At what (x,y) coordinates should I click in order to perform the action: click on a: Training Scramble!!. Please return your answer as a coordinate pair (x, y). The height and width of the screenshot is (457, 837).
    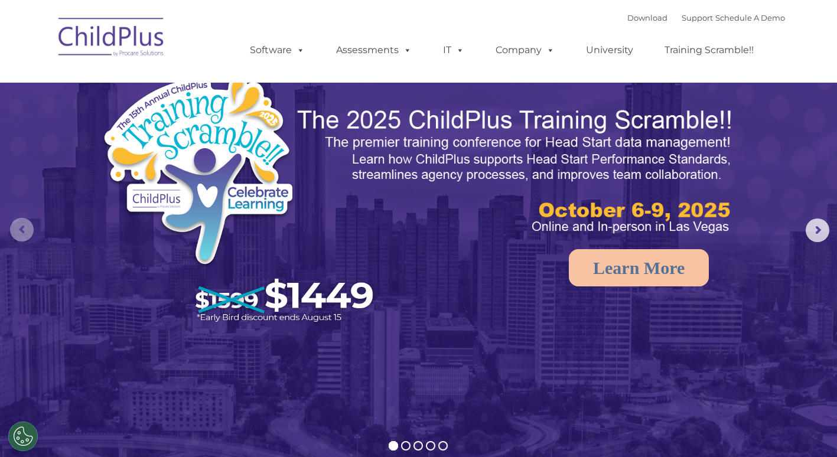
    Looking at the image, I should click on (709, 50).